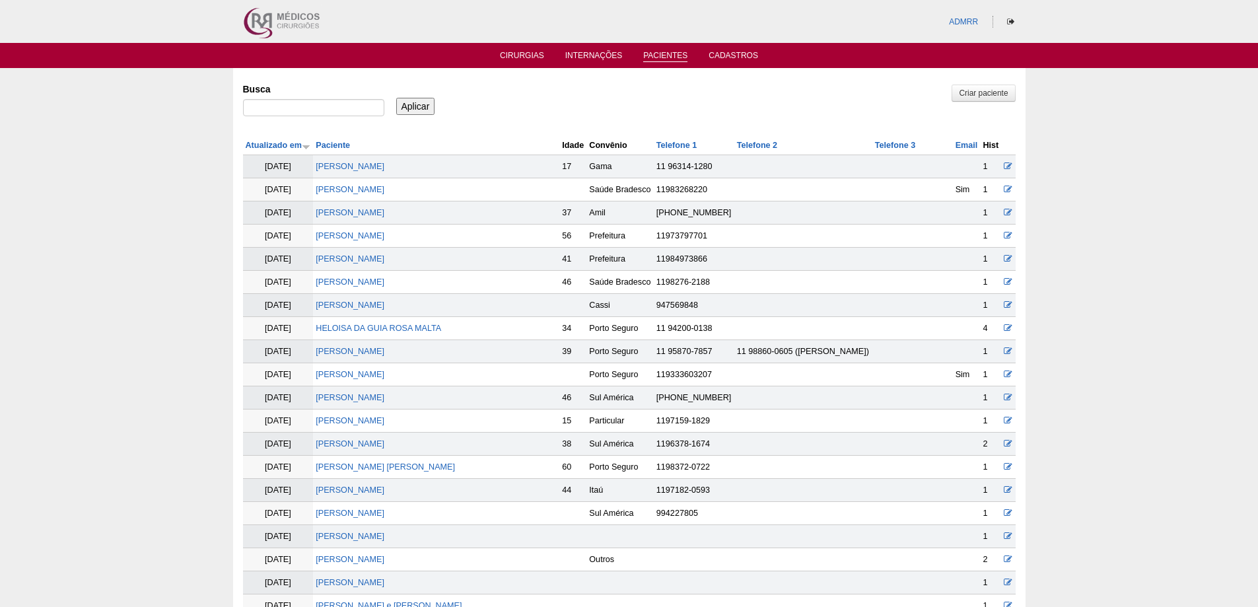  I want to click on td: Itaú, so click(620, 490).